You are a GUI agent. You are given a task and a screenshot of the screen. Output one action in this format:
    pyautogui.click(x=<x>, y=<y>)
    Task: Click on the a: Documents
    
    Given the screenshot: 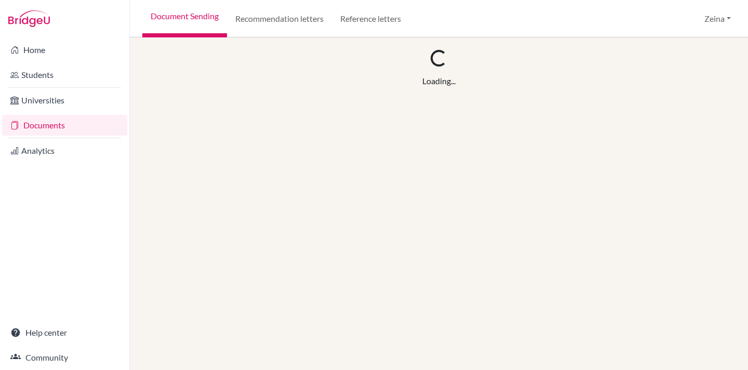 What is the action you would take?
    pyautogui.click(x=64, y=125)
    